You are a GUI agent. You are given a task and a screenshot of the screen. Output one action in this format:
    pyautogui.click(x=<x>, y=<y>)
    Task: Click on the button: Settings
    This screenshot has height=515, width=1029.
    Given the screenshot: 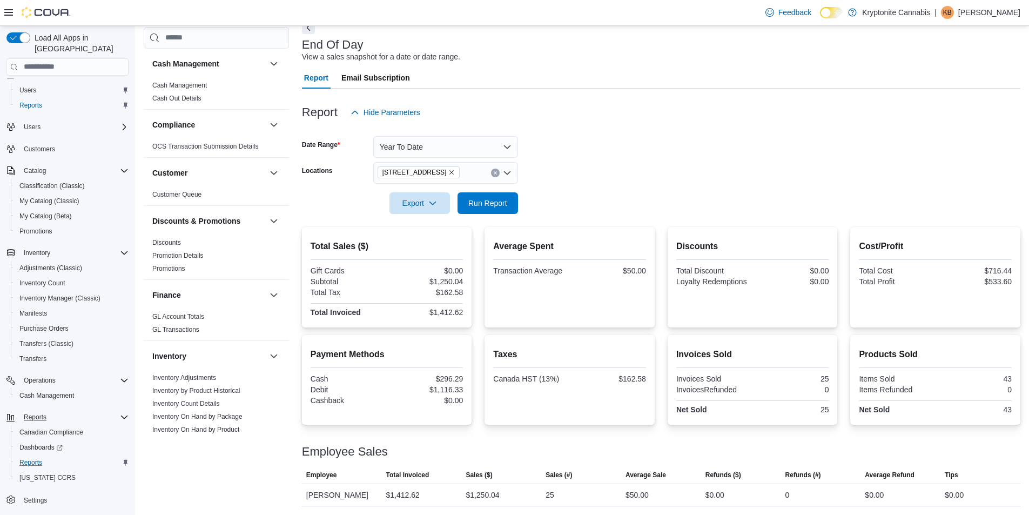 What is the action you would take?
    pyautogui.click(x=68, y=499)
    